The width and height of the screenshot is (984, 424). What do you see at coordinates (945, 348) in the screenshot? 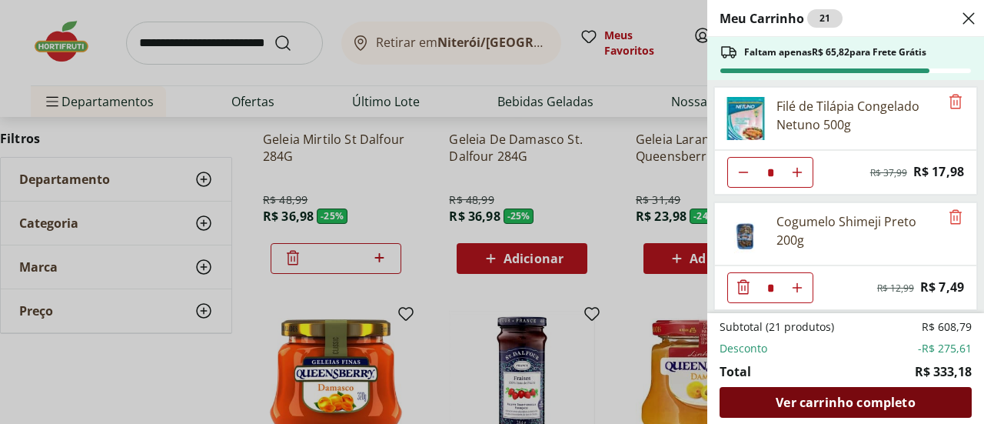
I see `span: -R$ 275,61` at bounding box center [945, 348].